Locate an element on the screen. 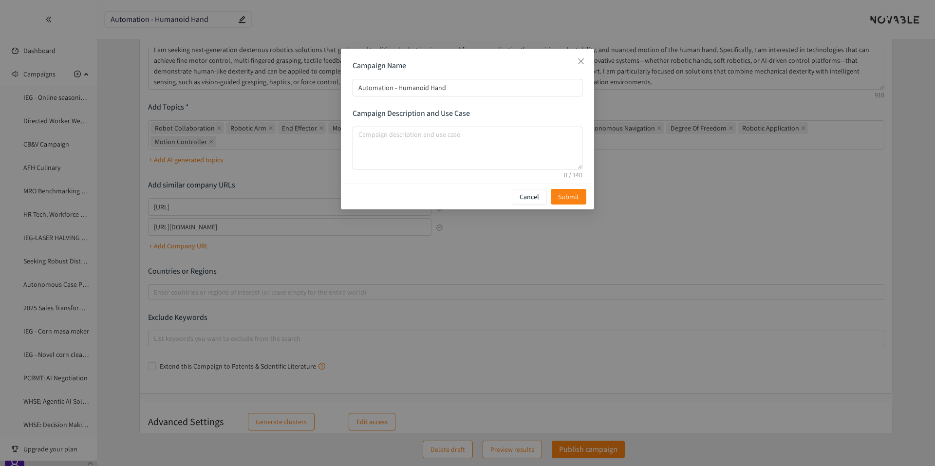  button: Close is located at coordinates (581, 62).